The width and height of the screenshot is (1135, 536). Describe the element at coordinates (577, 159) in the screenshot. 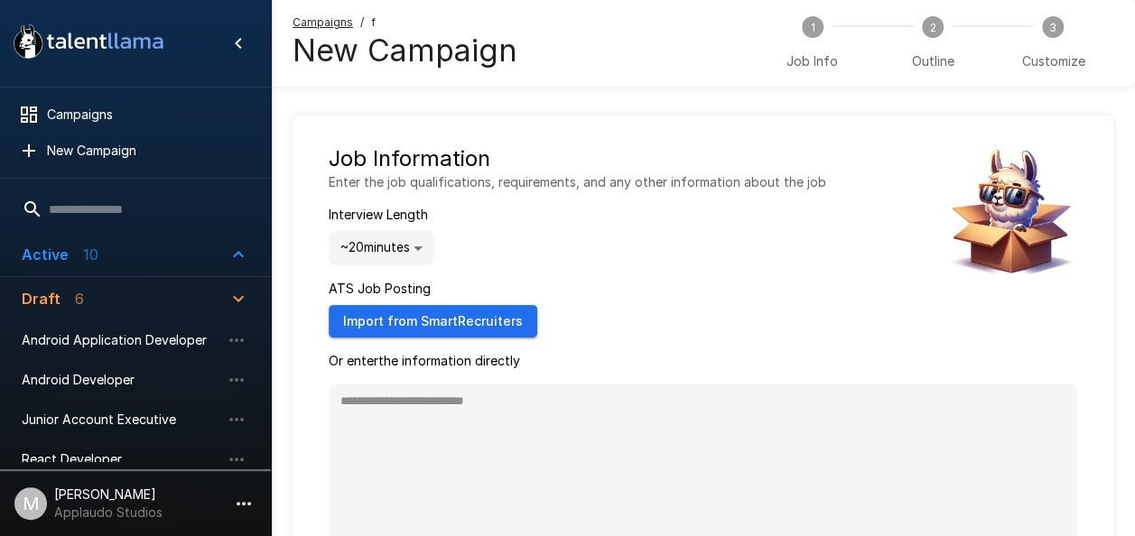

I see `h5: Job Information` at that location.